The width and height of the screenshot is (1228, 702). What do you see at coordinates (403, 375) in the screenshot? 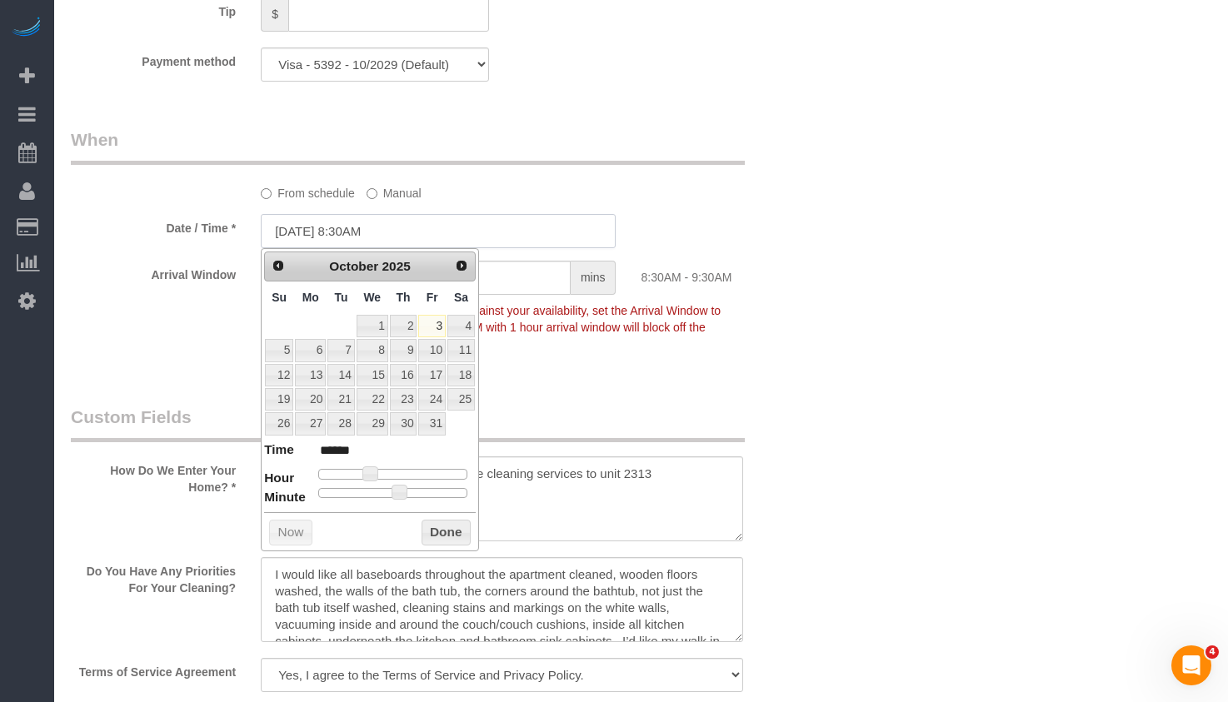
I see `a: 16` at bounding box center [403, 375].